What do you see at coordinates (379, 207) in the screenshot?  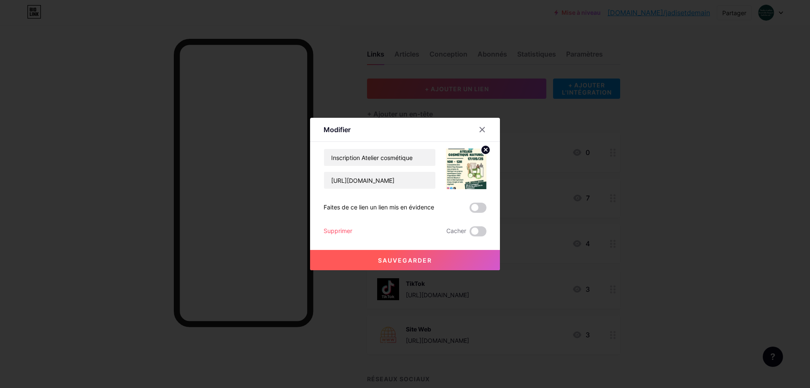 I see `font: Faites de ce lien un lien mis en évidence` at bounding box center [379, 207].